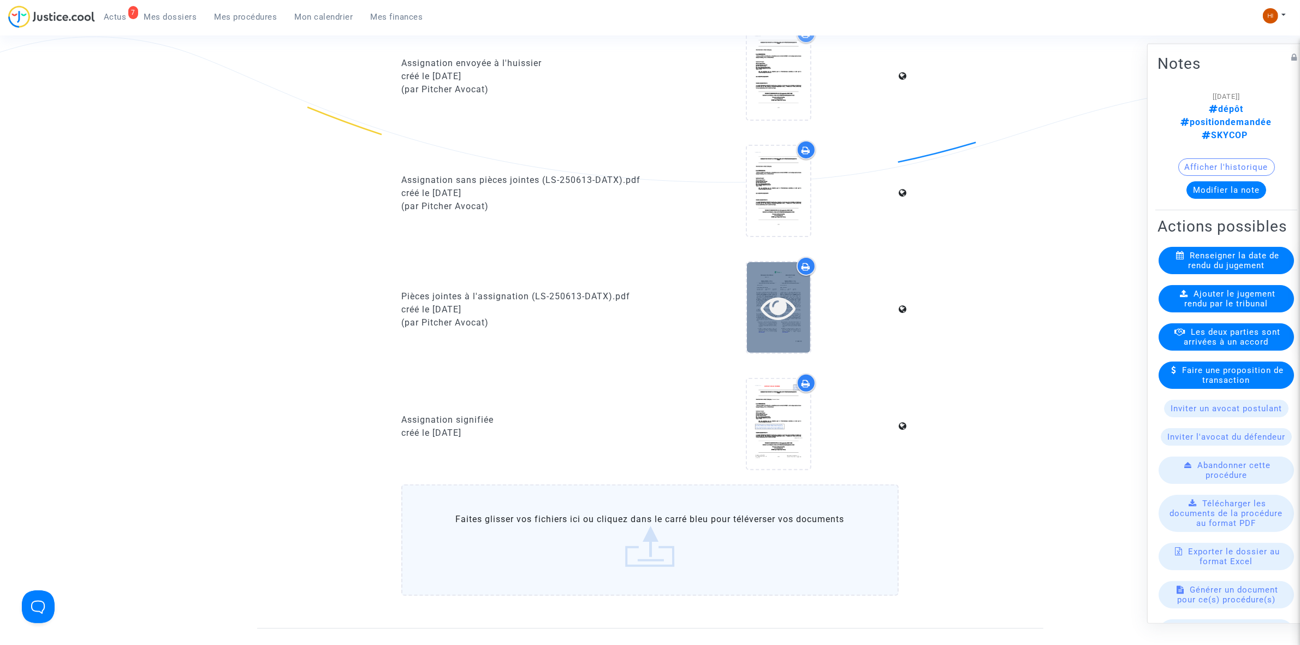 Image resolution: width=1300 pixels, height=645 pixels. Describe the element at coordinates (133, 13) in the screenshot. I see `div: 7` at that location.